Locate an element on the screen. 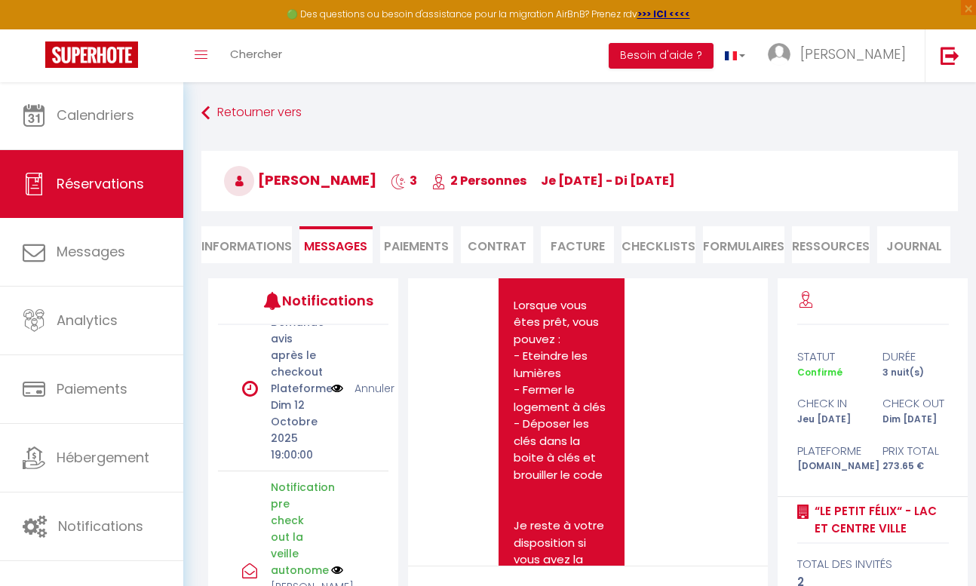  p: Dim 12 Octobre 2025 19:00:00 is located at coordinates (297, 430).